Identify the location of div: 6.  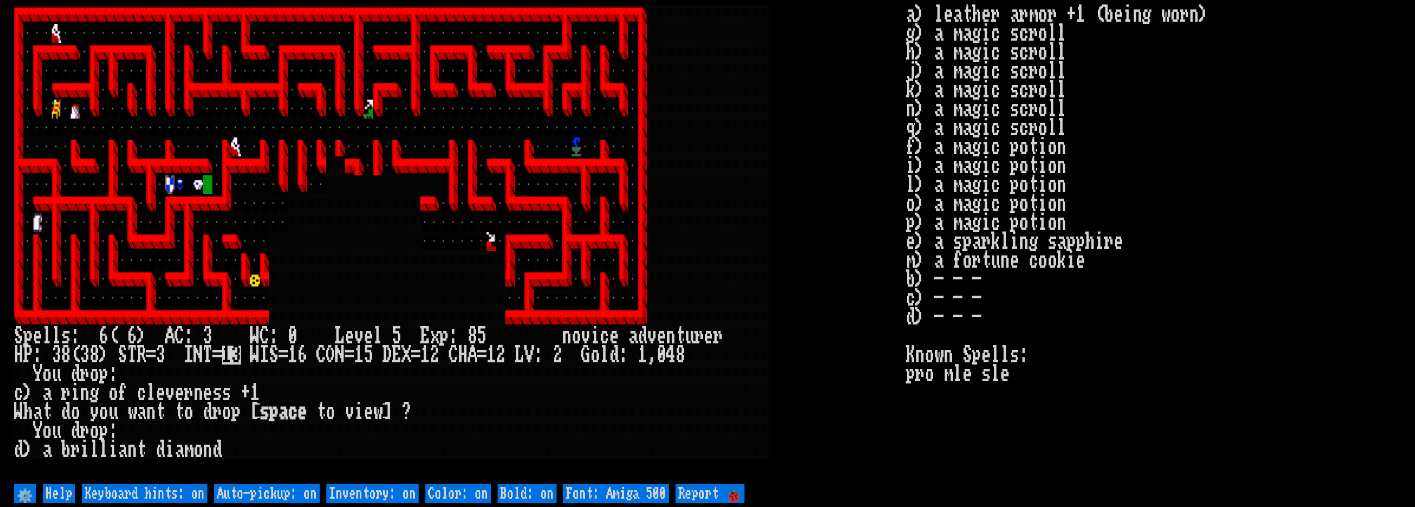
(302, 355).